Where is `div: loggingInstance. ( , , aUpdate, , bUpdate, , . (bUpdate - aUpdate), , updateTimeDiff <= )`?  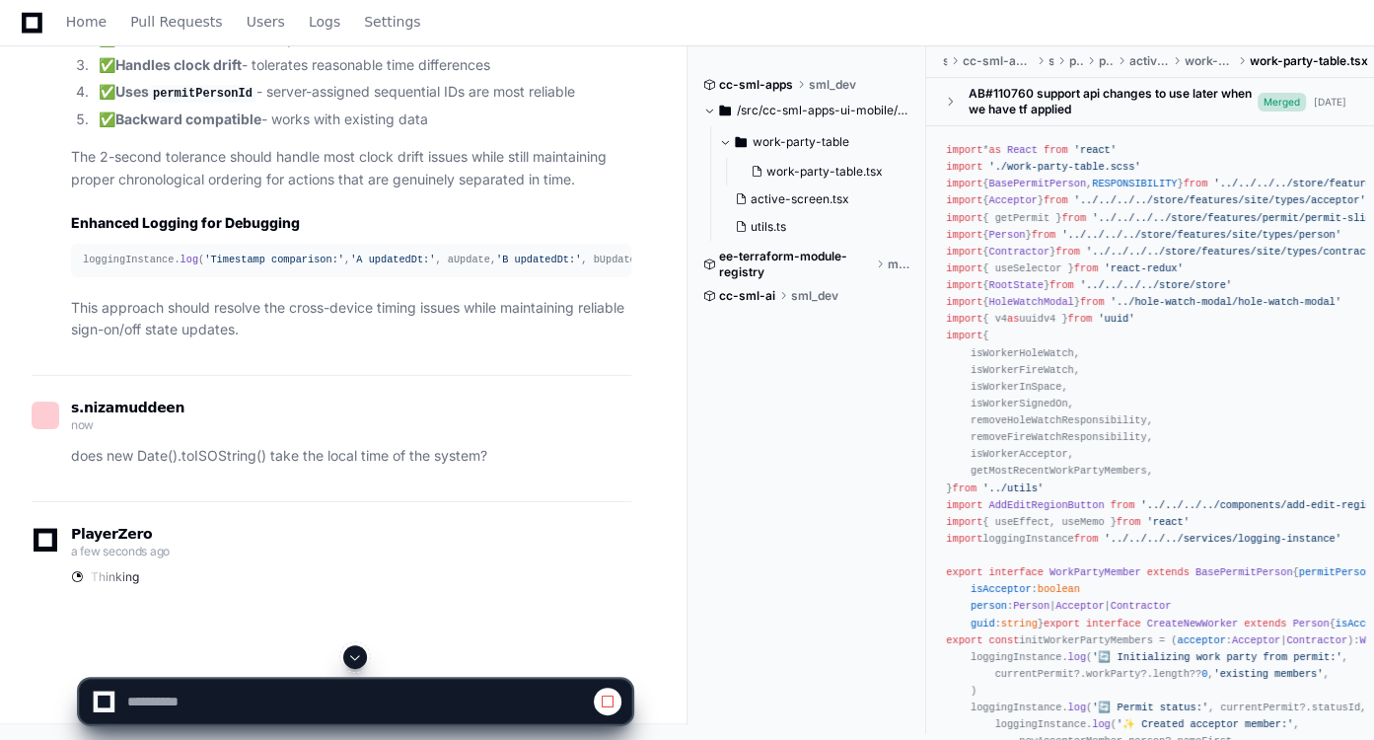 div: loggingInstance. ( , , aUpdate, , bUpdate, , . (bUpdate - aUpdate), , updateTimeDiff <= ) is located at coordinates (351, 259).